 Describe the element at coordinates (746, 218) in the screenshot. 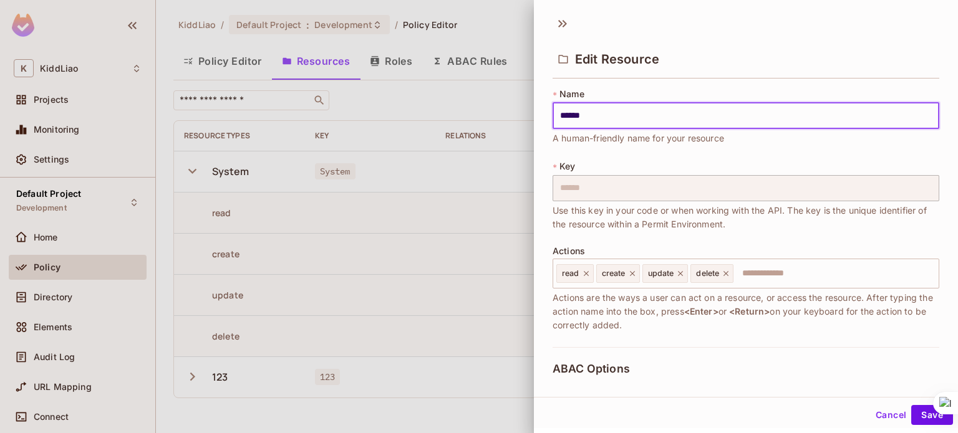

I see `span: Use this key in your code or when working with the API. The key is the unique identifier of the r...` at that location.